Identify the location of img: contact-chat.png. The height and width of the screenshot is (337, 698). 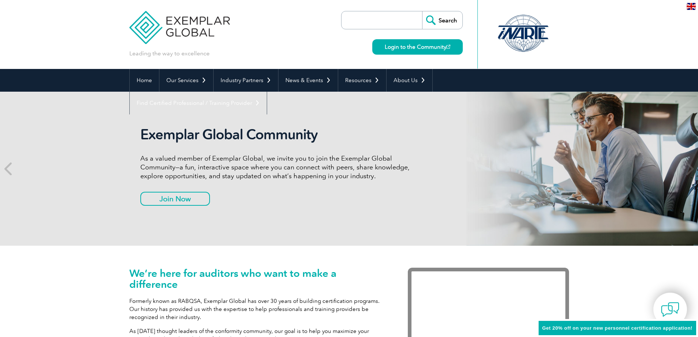
(670, 309).